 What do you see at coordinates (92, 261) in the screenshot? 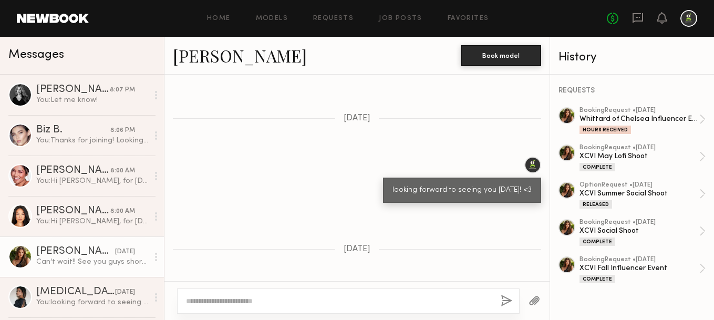
I see `div: Can’t wait!! See you guys shortly 💗💗` at bounding box center [92, 261].